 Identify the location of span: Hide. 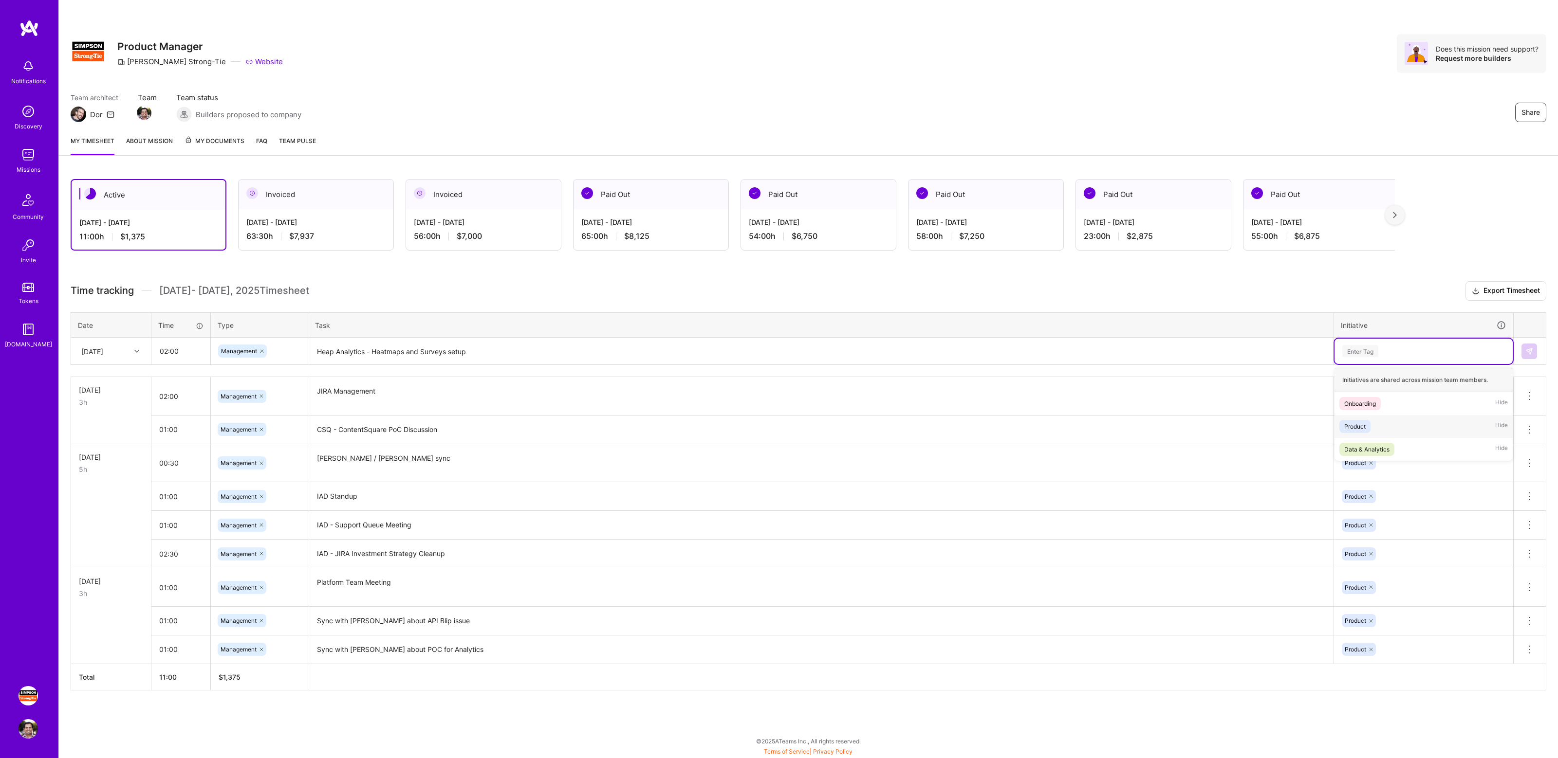
(1501, 404).